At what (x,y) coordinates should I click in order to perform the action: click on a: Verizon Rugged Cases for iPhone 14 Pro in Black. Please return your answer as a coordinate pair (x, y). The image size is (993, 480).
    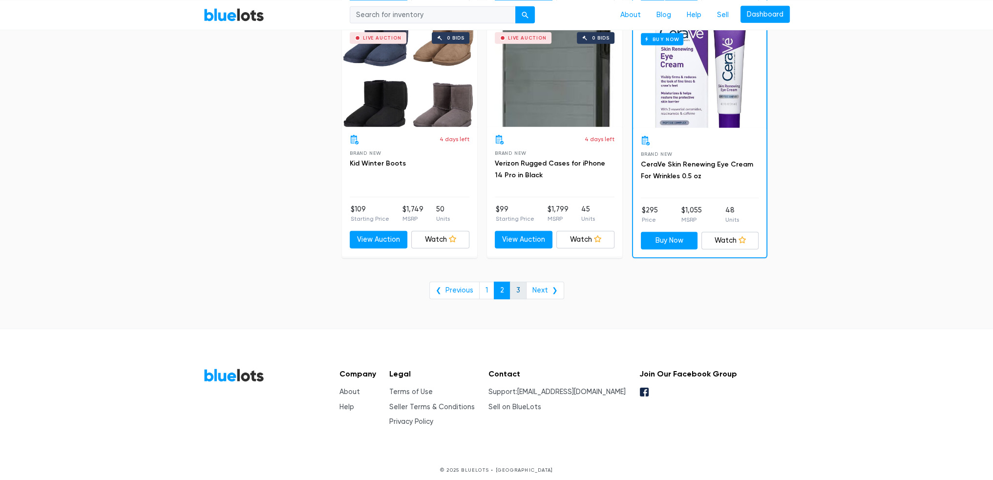
    Looking at the image, I should click on (550, 169).